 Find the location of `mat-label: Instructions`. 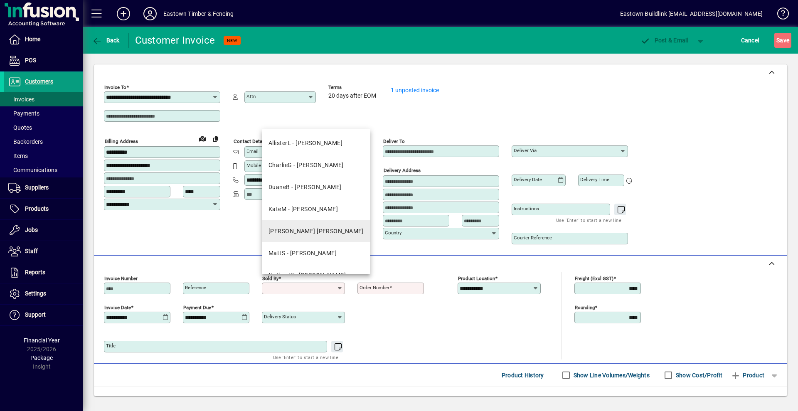

mat-label: Instructions is located at coordinates (526, 209).